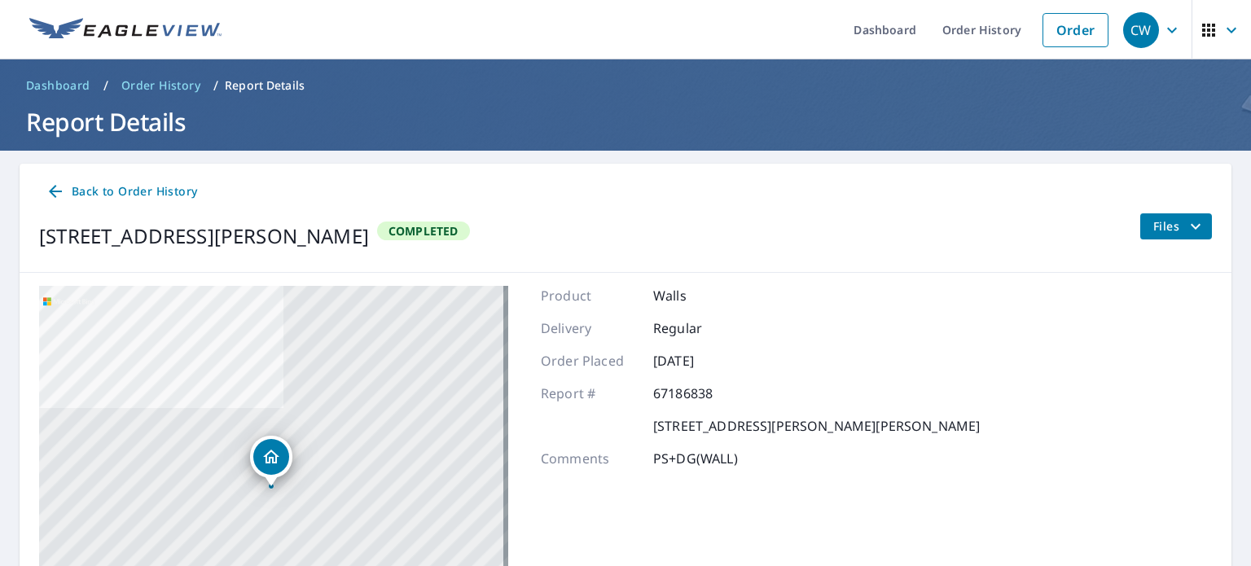 This screenshot has width=1251, height=566. I want to click on p: Product, so click(590, 296).